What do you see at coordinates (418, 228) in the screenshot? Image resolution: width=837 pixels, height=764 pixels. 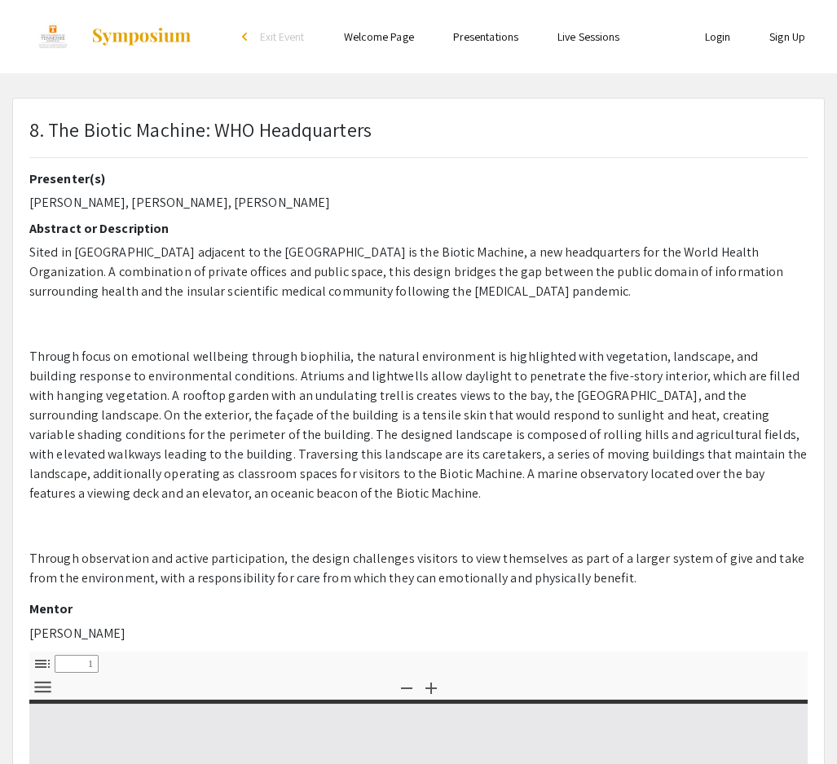 I see `h2: Abstract or Description` at bounding box center [418, 228].